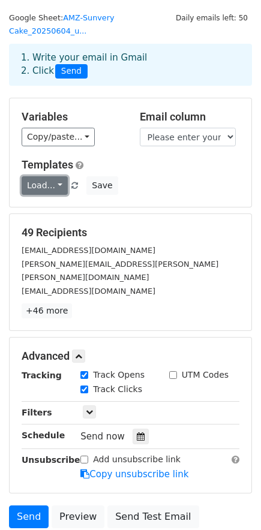 The width and height of the screenshot is (261, 530). Describe the element at coordinates (37, 413) in the screenshot. I see `strong: Filters` at that location.